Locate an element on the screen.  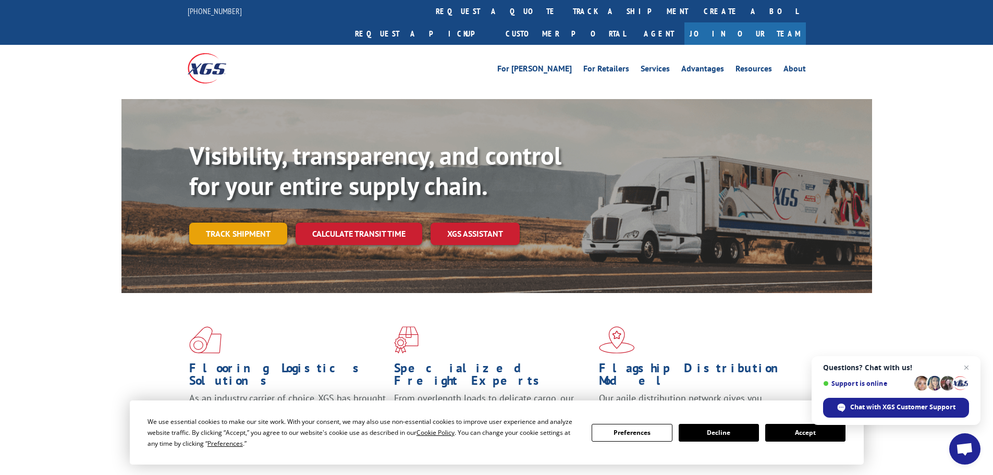
img: xgs-icon-focused-on-flooring-red is located at coordinates (406, 340).